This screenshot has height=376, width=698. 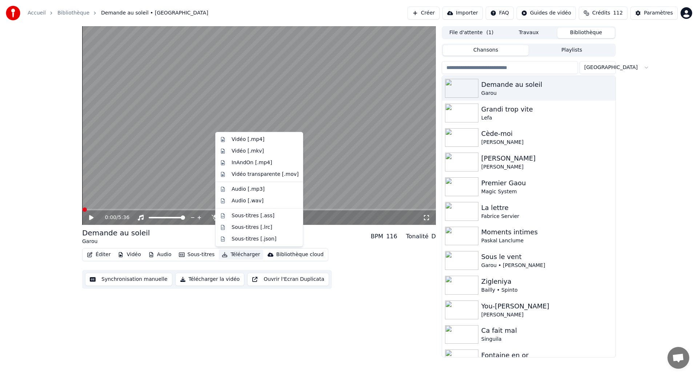 I want to click on button: Télécharger, so click(x=241, y=255).